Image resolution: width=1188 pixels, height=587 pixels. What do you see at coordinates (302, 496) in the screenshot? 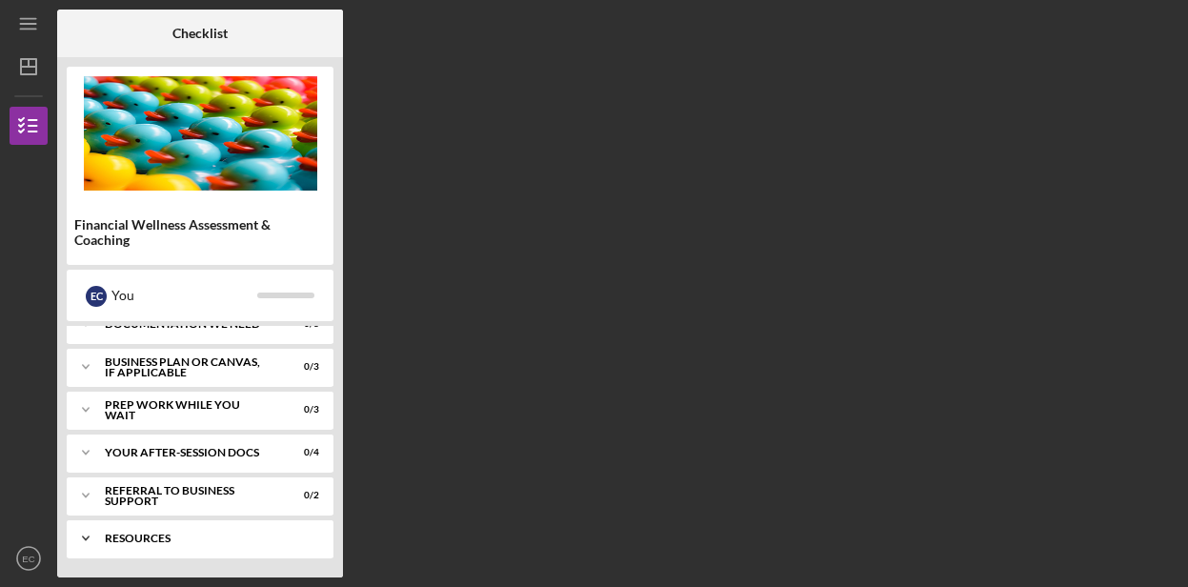
I see `div: 0 / 2` at bounding box center [302, 496].